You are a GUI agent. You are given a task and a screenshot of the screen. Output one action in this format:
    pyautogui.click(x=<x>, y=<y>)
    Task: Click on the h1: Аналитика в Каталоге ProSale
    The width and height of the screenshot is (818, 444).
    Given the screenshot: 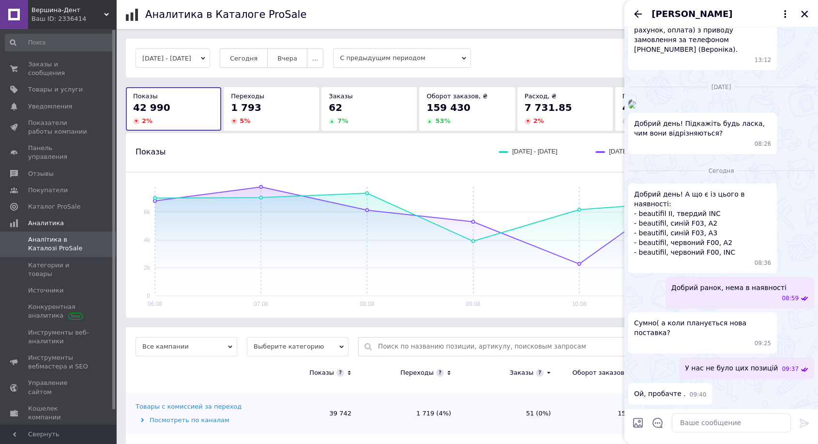 What is the action you would take?
    pyautogui.click(x=226, y=15)
    